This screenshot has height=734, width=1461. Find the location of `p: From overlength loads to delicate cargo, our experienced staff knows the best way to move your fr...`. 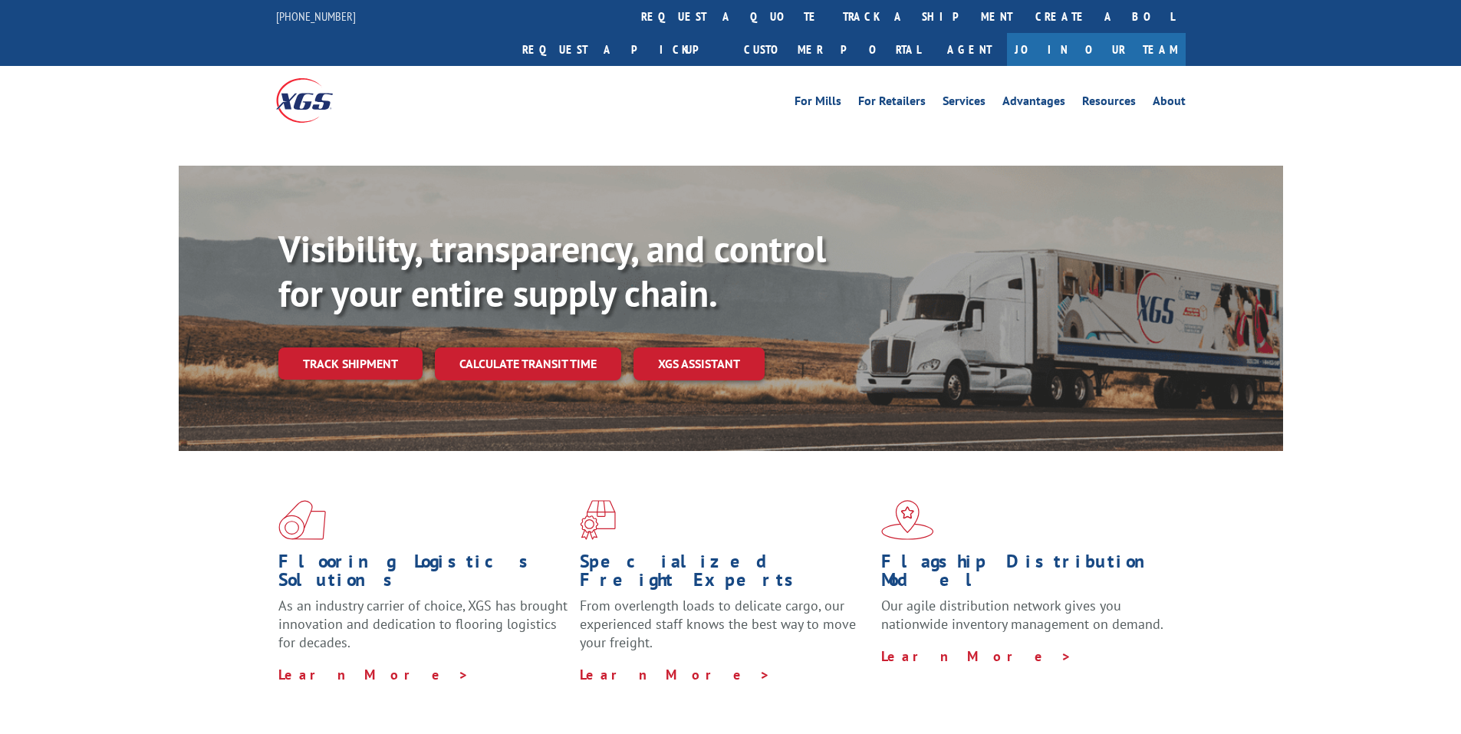

p: From overlength loads to delicate cargo, our experienced staff knows the best way to move your fr... is located at coordinates (725, 631).